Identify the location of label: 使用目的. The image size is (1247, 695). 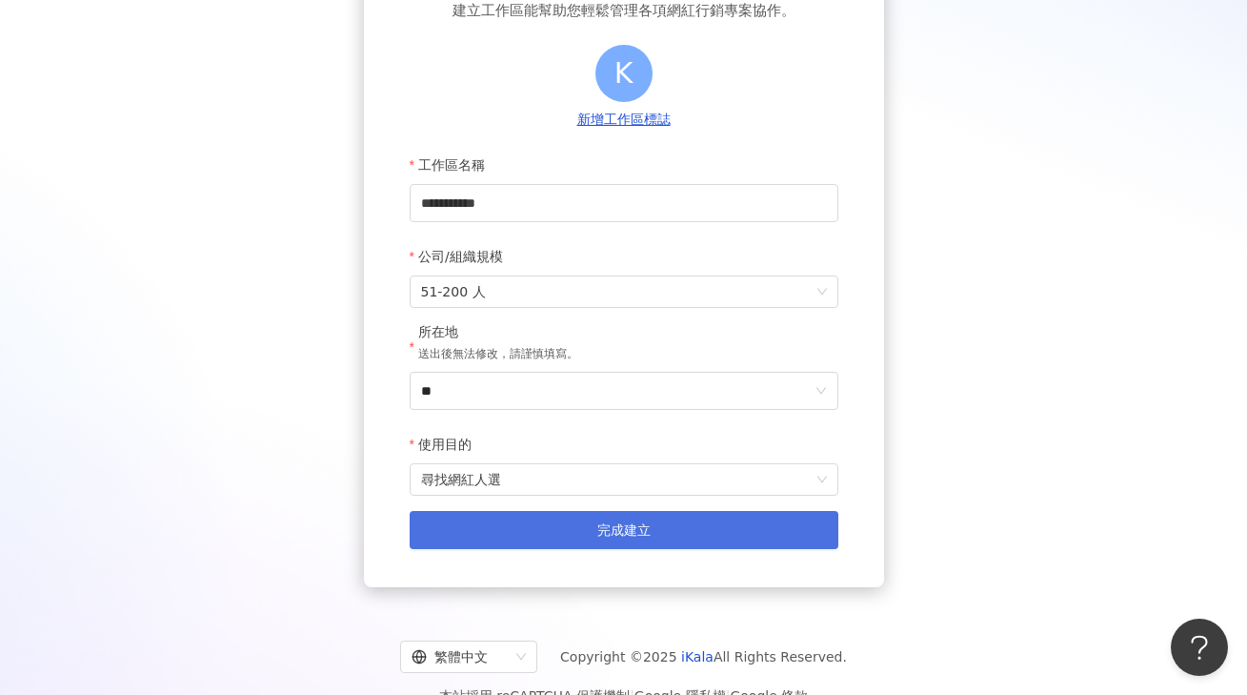
(448, 444).